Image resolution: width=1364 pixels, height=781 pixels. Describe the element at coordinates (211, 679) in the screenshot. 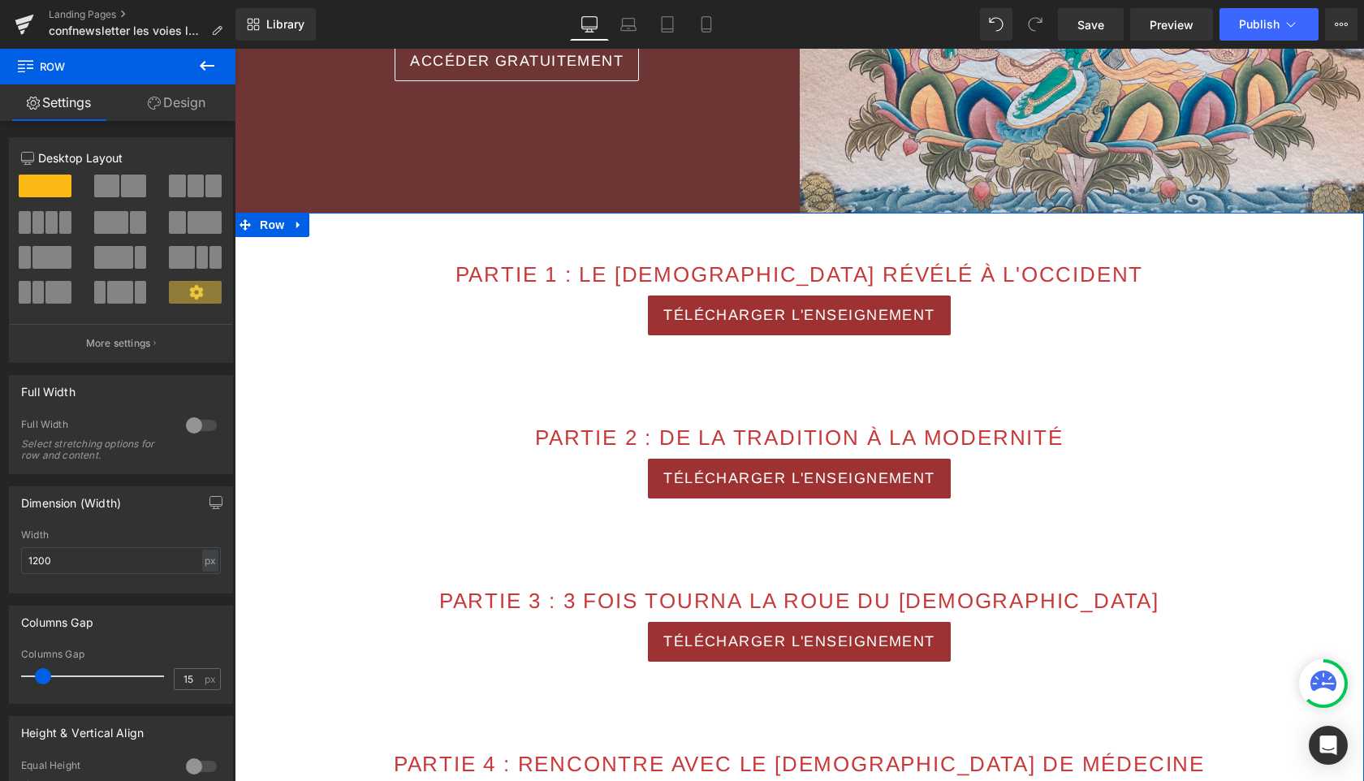

I see `span: px` at that location.